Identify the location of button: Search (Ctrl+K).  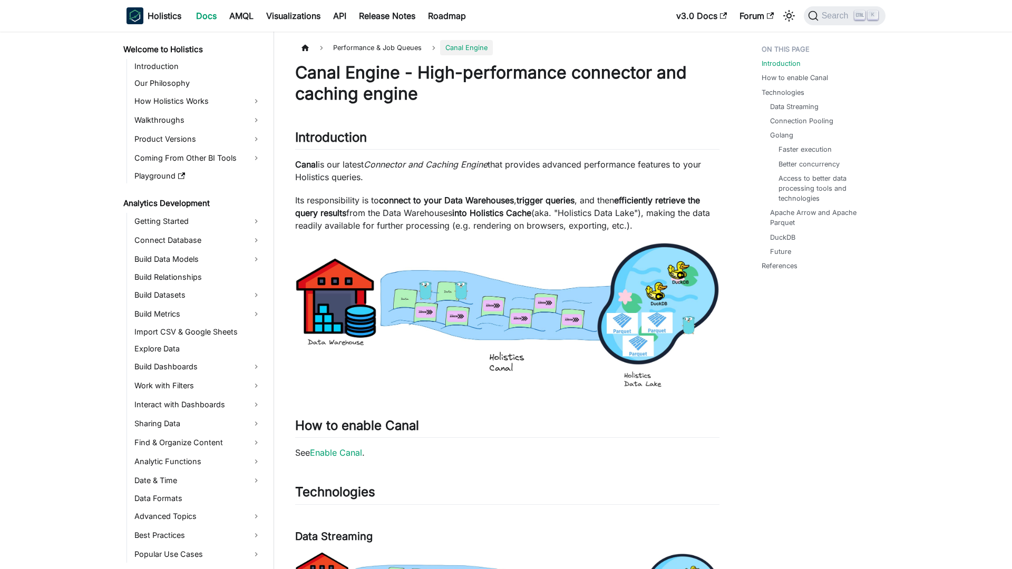
(844, 16).